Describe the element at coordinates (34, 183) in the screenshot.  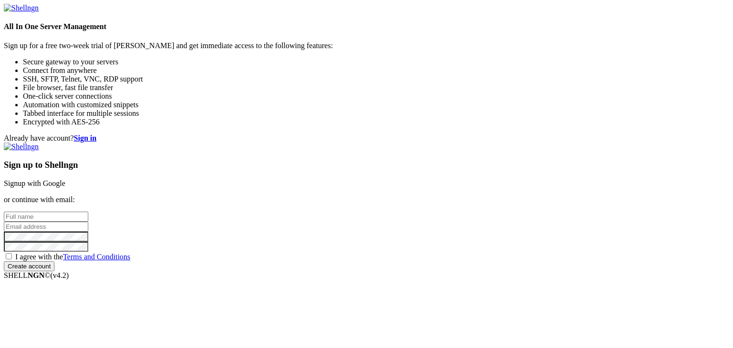
I see `a: Signup with Google` at that location.